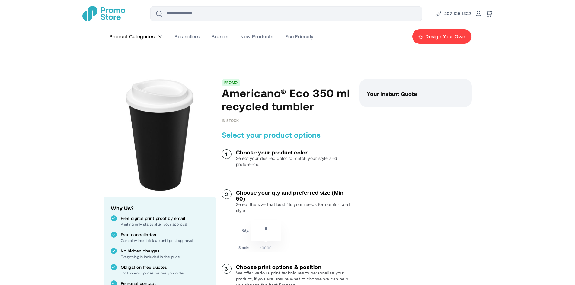  What do you see at coordinates (244, 231) in the screenshot?
I see `td: Qty:` at bounding box center [244, 231].